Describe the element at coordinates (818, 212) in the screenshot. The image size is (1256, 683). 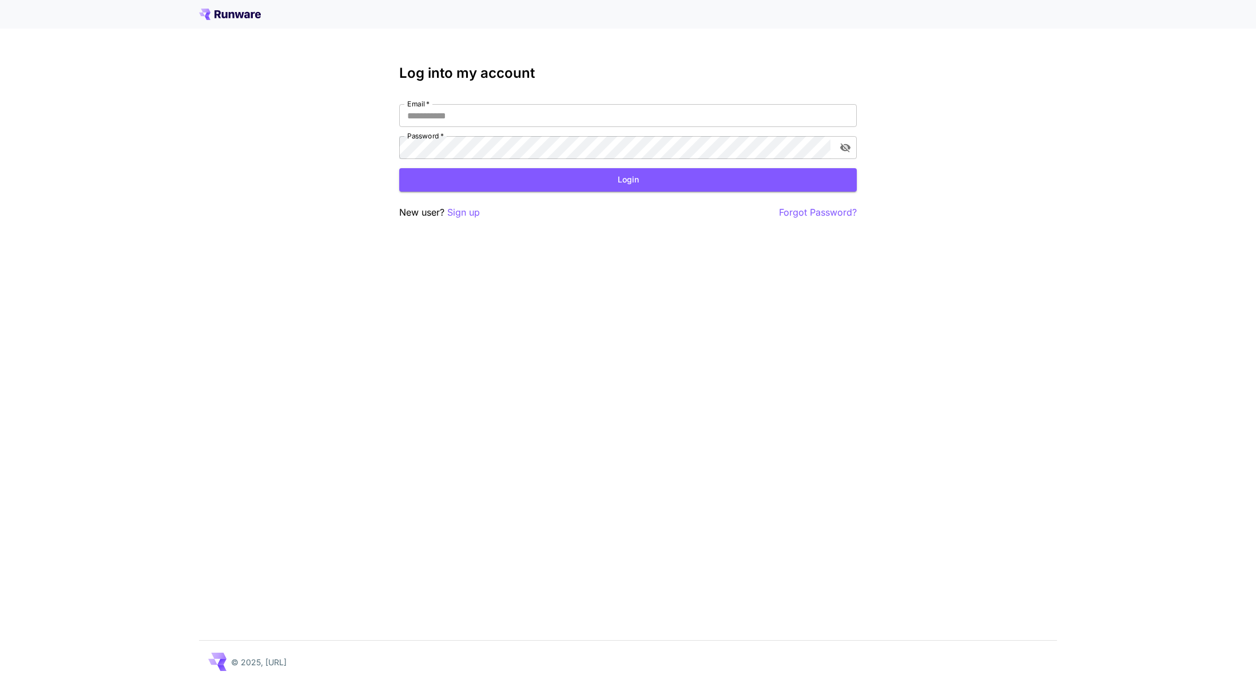
I see `button: Forgot Password?` at that location.